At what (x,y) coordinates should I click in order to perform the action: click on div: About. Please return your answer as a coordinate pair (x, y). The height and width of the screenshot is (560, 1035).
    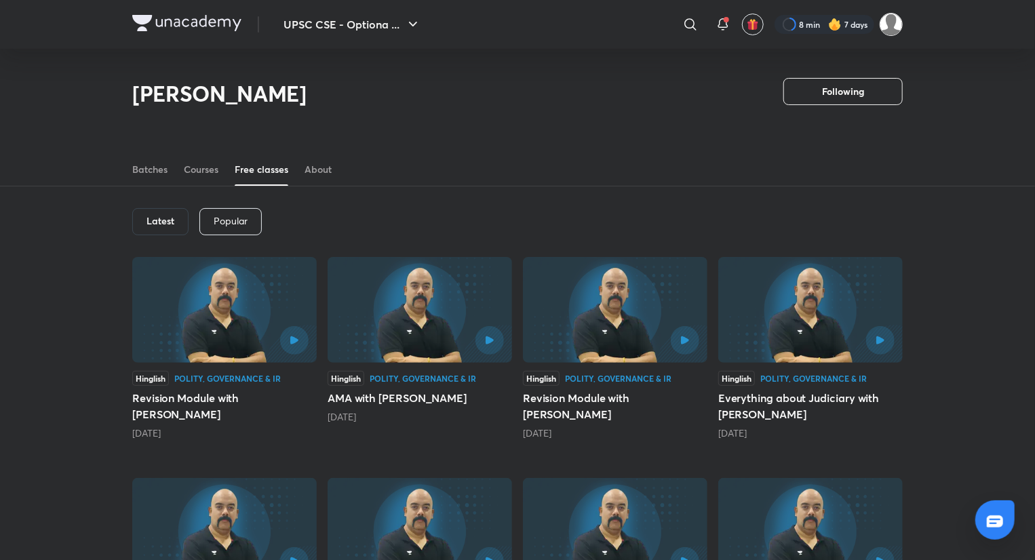
    Looking at the image, I should click on (318, 170).